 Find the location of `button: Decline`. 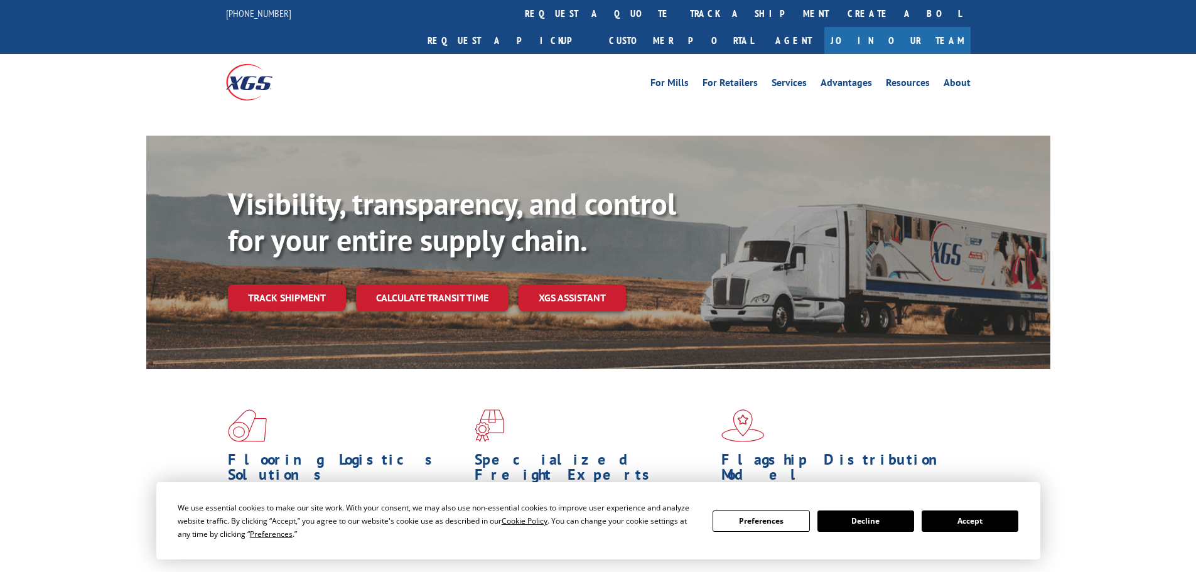

button: Decline is located at coordinates (866, 521).